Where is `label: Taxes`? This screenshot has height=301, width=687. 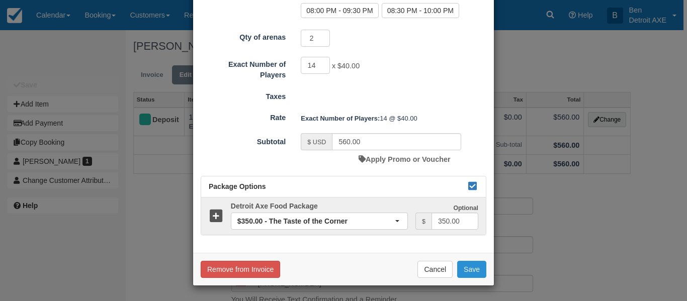 label: Taxes is located at coordinates (243, 95).